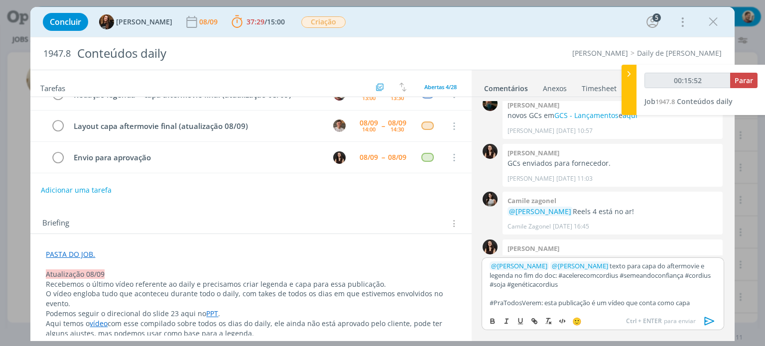 The image size is (765, 346). I want to click on span: 15:00, so click(276, 21).